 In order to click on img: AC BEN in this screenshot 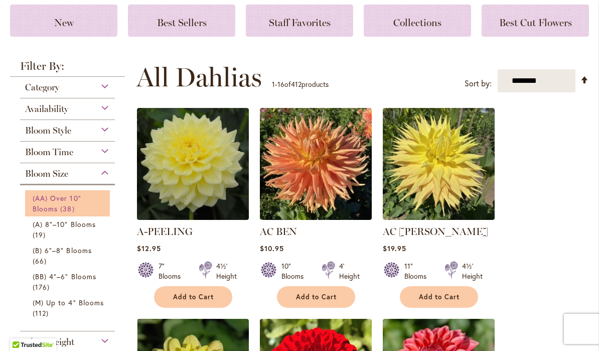, I will do `click(316, 164)`.